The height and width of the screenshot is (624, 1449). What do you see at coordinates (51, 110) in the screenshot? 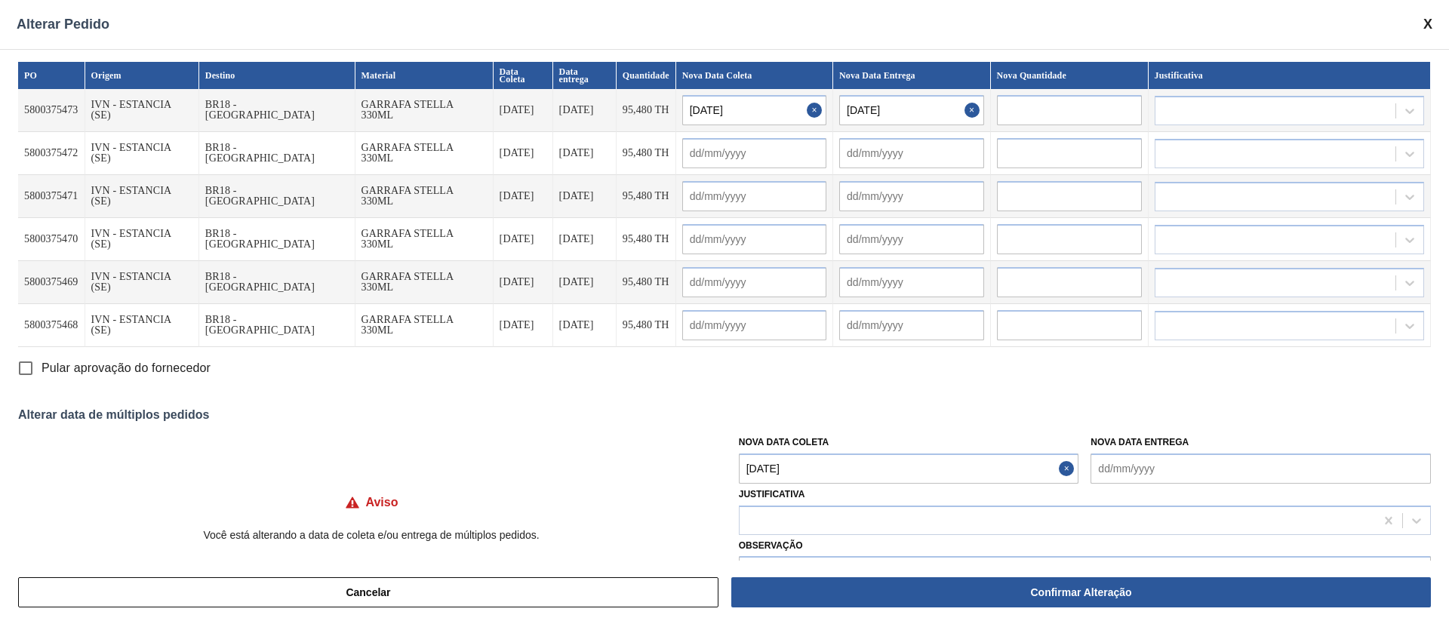
I see `td: 5800375473` at bounding box center [51, 110].